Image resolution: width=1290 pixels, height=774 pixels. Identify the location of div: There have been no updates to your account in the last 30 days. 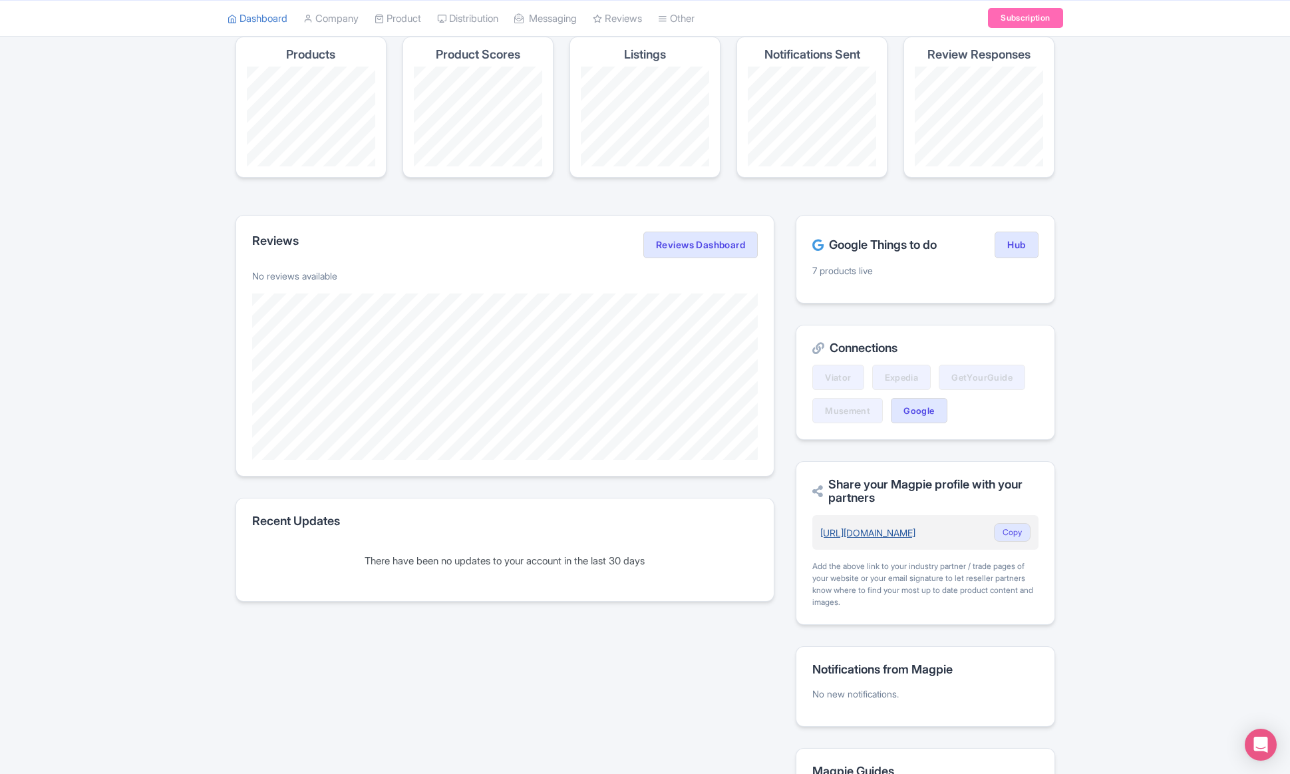
(505, 561).